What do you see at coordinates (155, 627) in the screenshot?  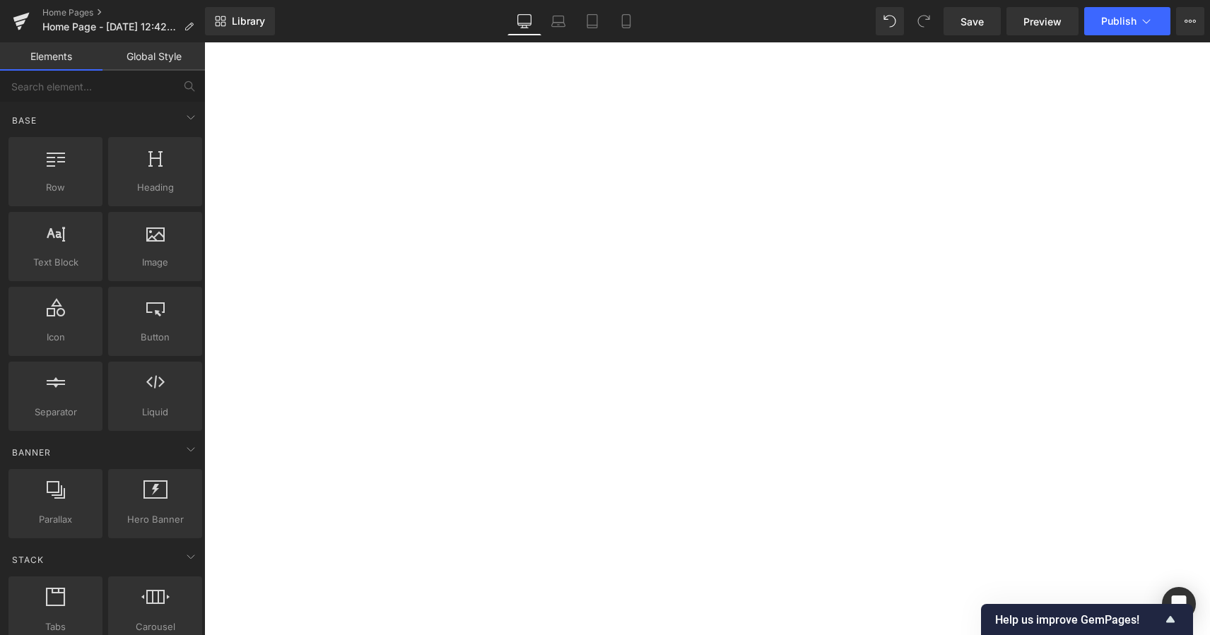 I see `span: Carousel` at bounding box center [155, 627].